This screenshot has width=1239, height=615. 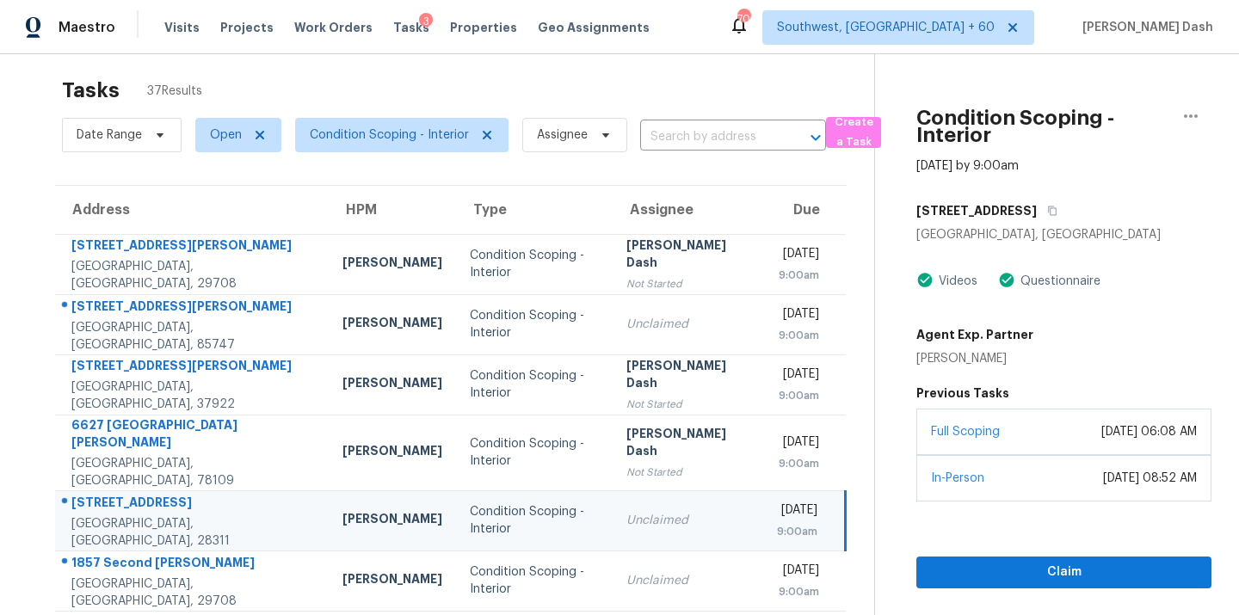 I want to click on span: Visits, so click(x=182, y=28).